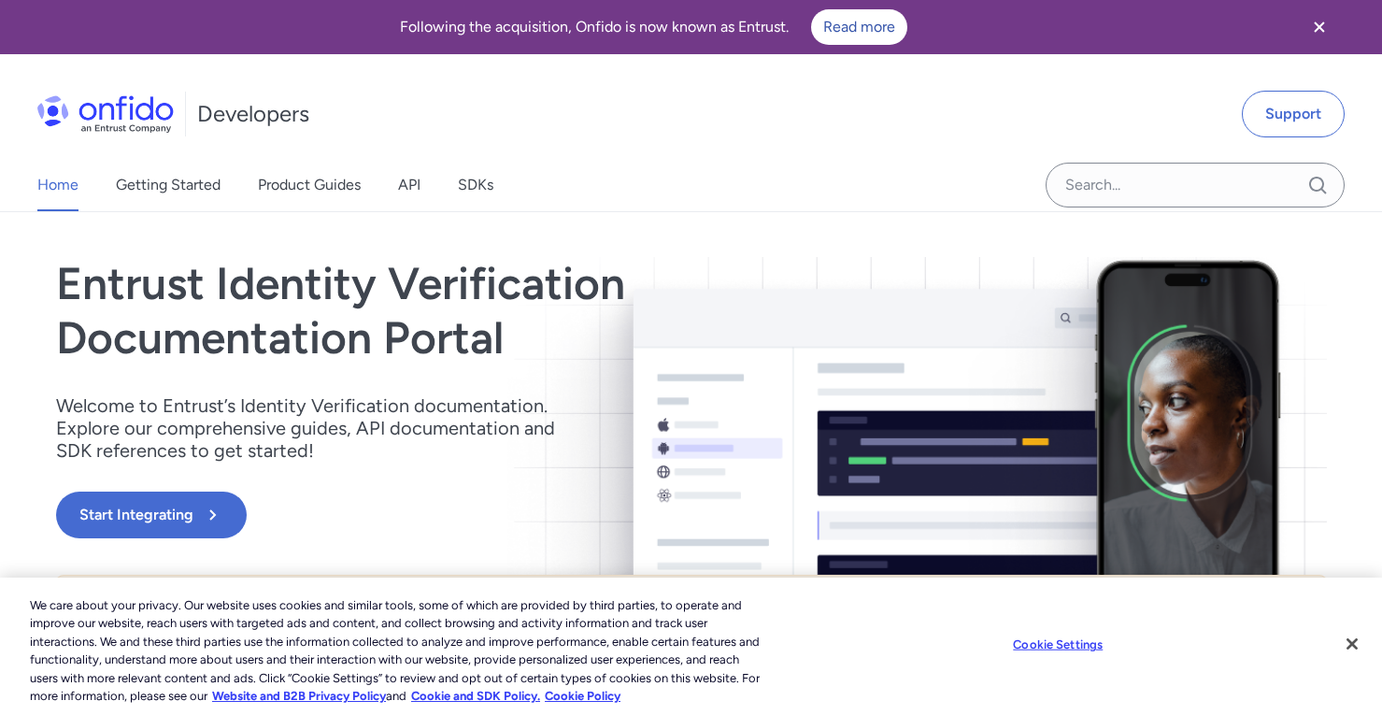 The height and width of the screenshot is (715, 1382). What do you see at coordinates (1352, 644) in the screenshot?
I see `button: Close` at bounding box center [1352, 644].